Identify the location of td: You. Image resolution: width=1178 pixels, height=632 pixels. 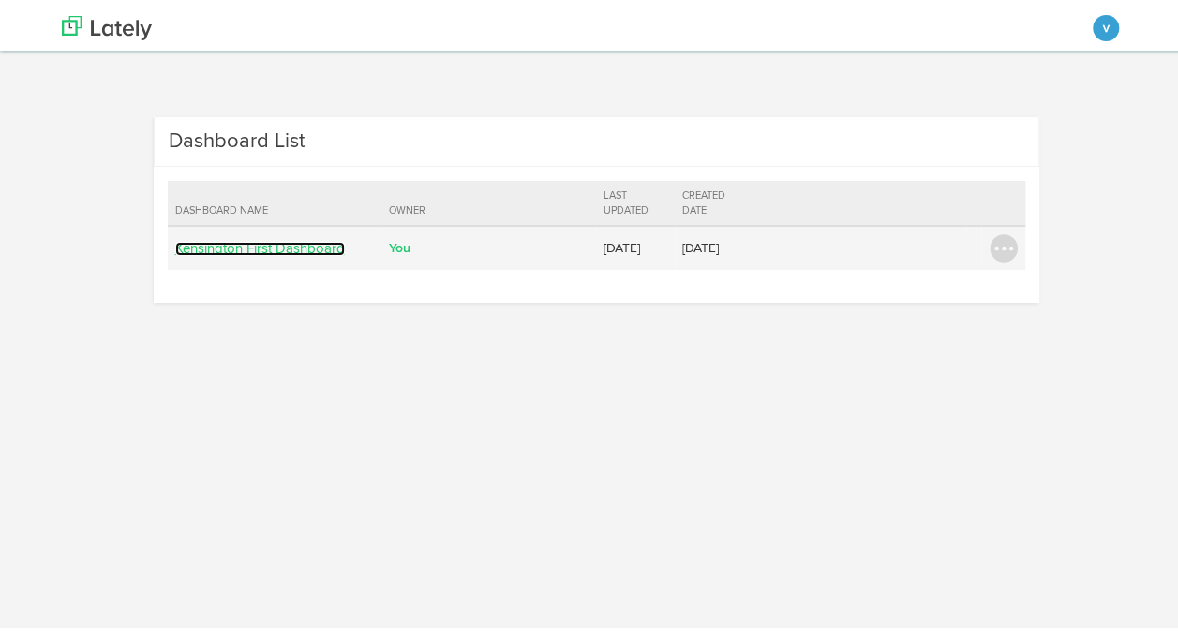
(488, 244).